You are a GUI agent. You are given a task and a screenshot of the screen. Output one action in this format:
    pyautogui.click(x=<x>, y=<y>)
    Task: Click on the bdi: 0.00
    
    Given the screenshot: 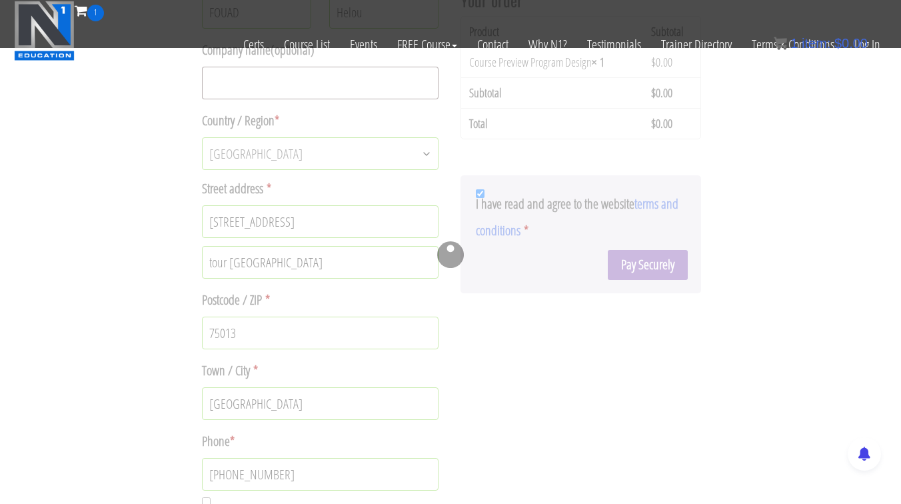 What is the action you would take?
    pyautogui.click(x=851, y=43)
    